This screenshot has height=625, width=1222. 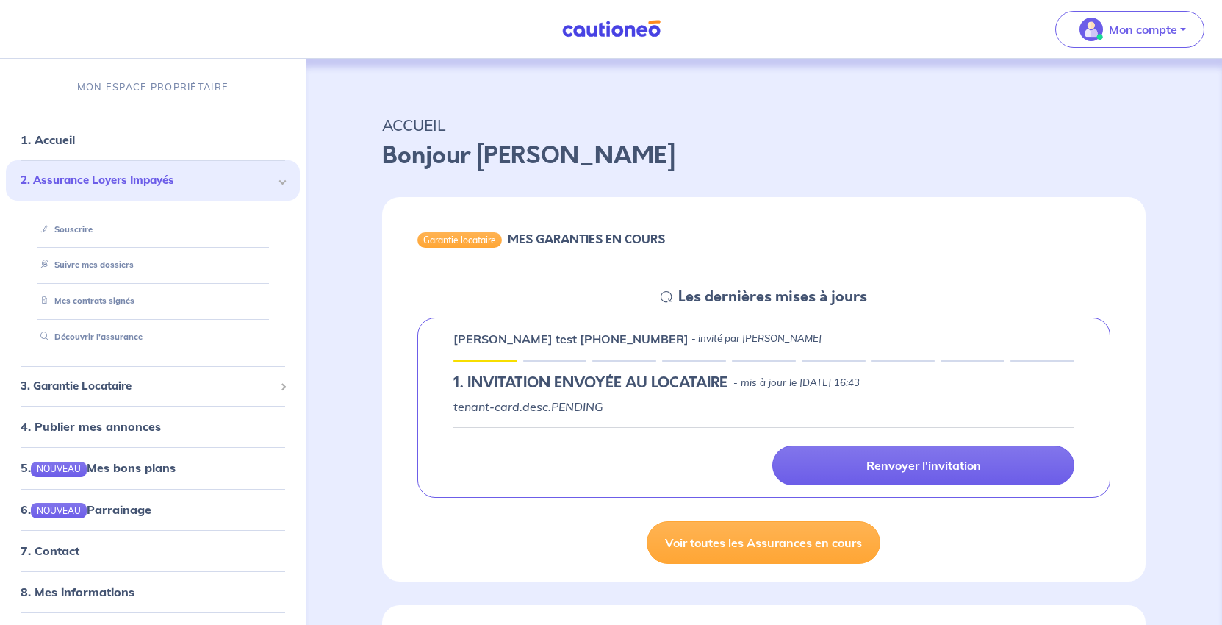 I want to click on h5: Les dernières mises à jours, so click(x=772, y=297).